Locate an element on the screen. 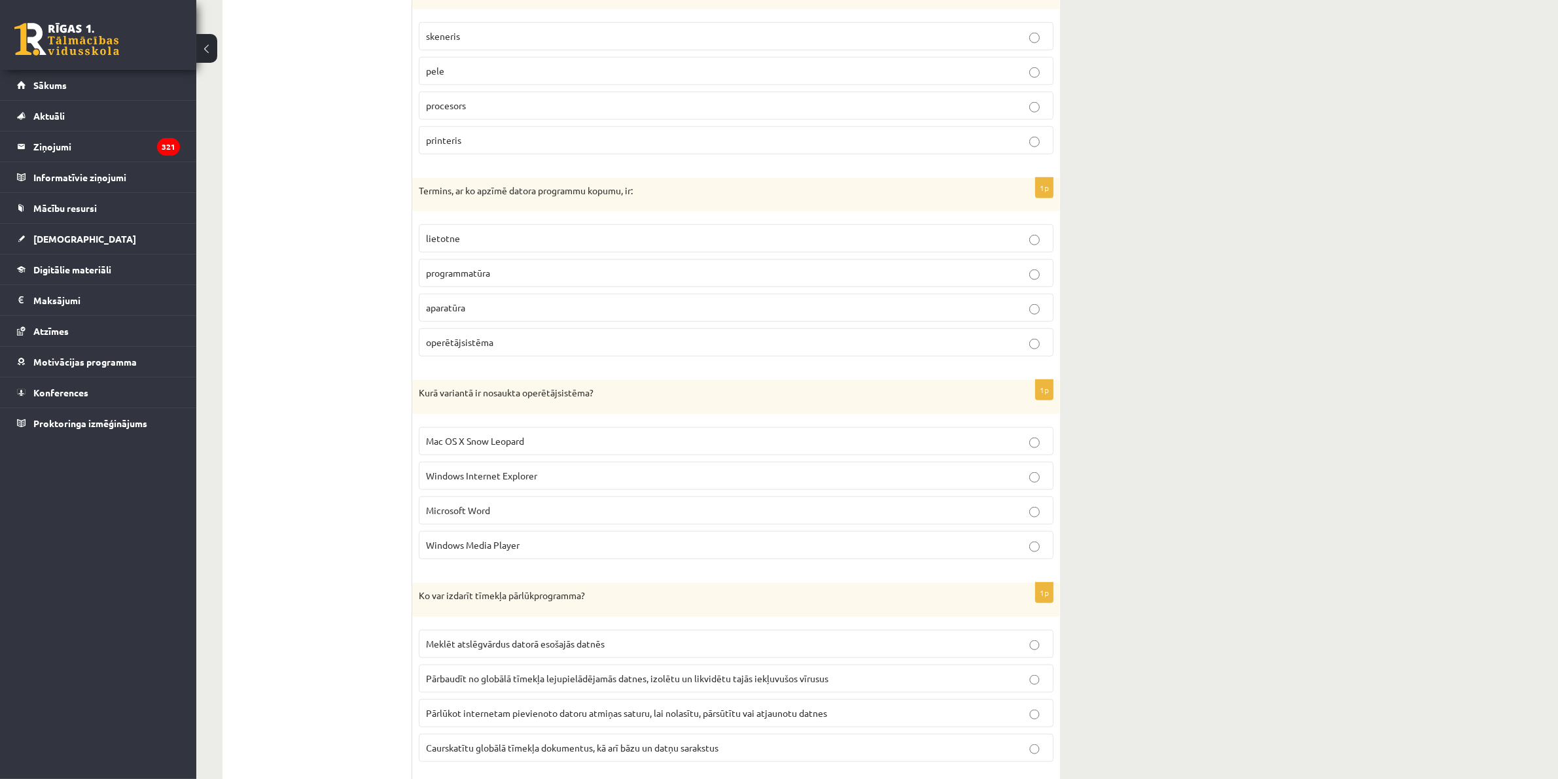 Image resolution: width=1558 pixels, height=779 pixels. input: operētājsistēma is located at coordinates (1035, 344).